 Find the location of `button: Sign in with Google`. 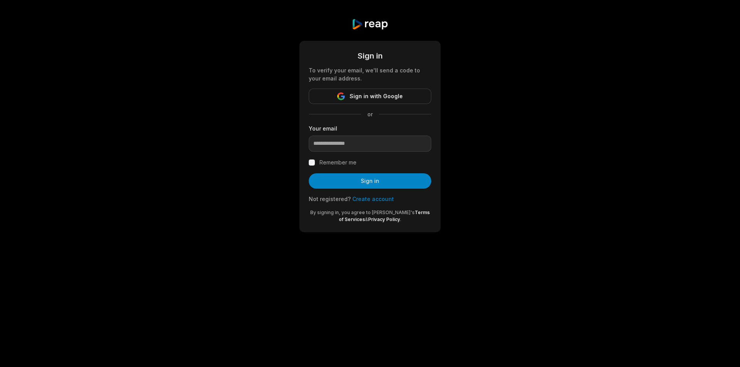

button: Sign in with Google is located at coordinates (370, 96).